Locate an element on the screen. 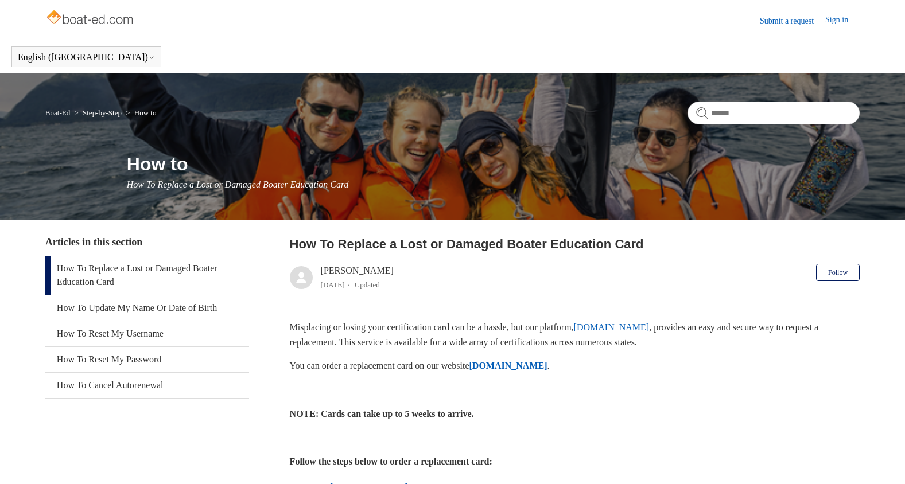  li: Boat-Ed is located at coordinates (59, 112).